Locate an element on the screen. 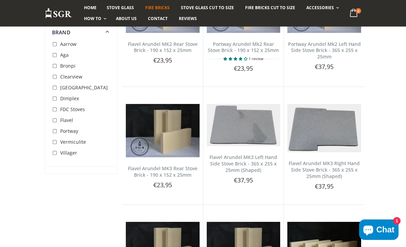 This screenshot has width=406, height=247. a: Portway Arundel Mk2 Rear Stove Brick - 190 x 152 x 25mm is located at coordinates (243, 47).